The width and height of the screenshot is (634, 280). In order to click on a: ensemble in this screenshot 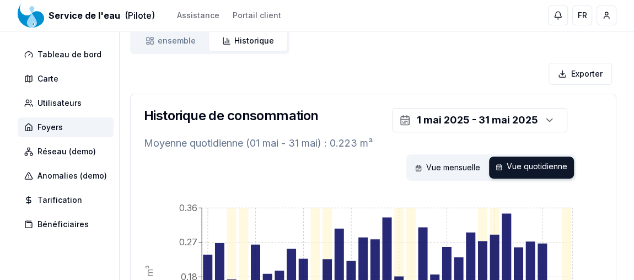, I will do `click(170, 41)`.